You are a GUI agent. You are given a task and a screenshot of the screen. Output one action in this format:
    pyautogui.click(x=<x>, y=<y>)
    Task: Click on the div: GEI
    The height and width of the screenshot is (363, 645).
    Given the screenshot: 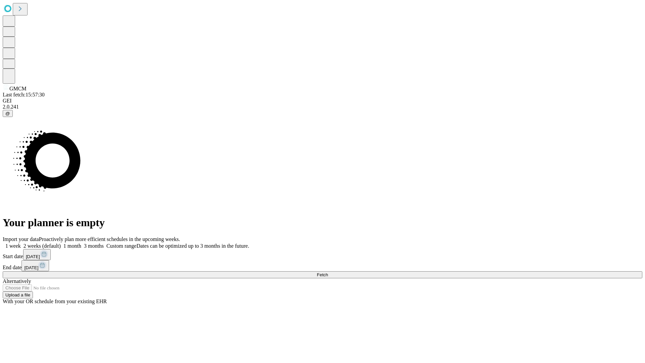 What is the action you would take?
    pyautogui.click(x=323, y=101)
    